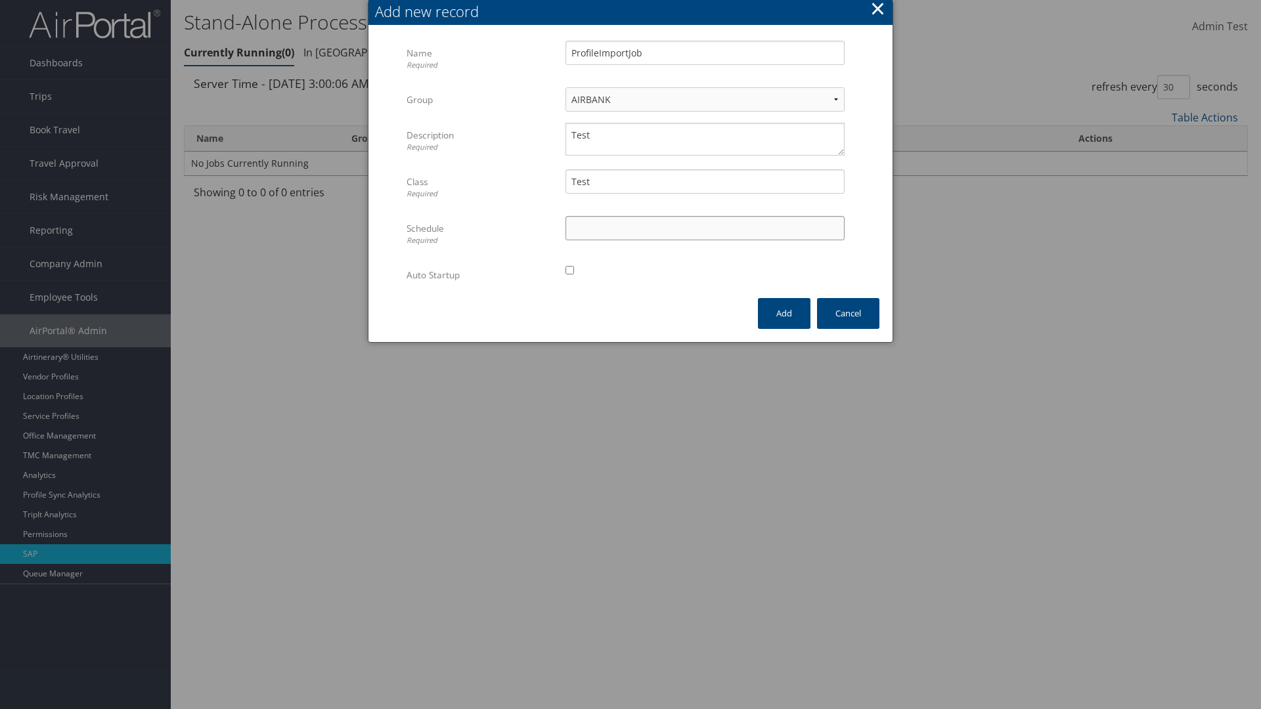 The height and width of the screenshot is (709, 1261). I want to click on button: Cancel, so click(848, 313).